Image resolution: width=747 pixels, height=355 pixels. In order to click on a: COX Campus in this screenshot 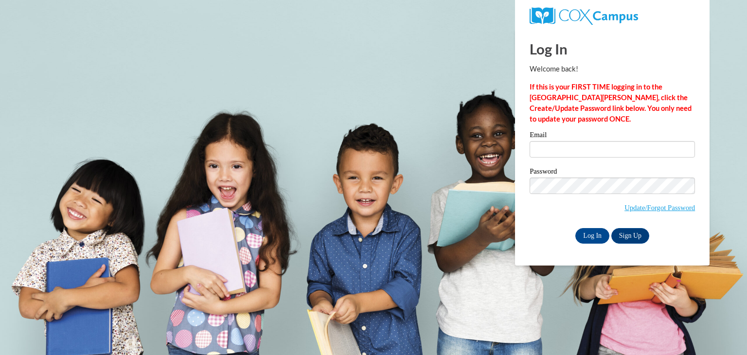, I will do `click(584, 15)`.